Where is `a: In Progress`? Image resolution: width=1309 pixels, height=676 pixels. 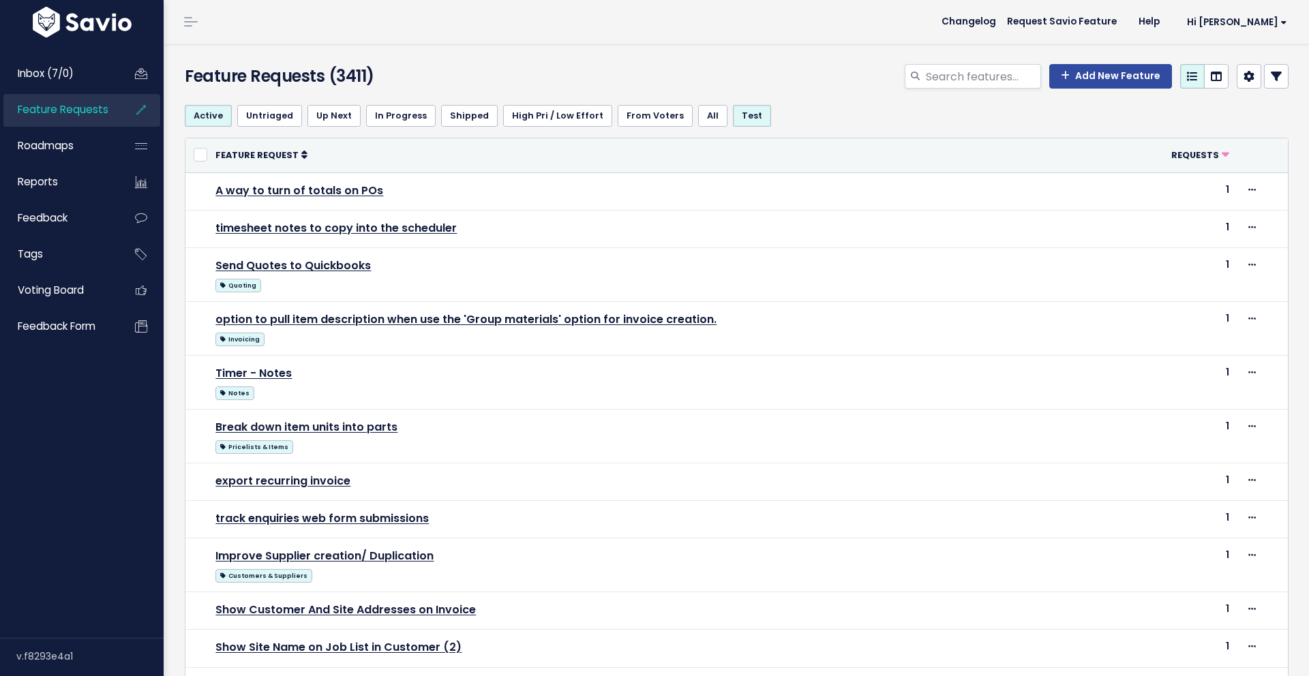
a: In Progress is located at coordinates (401, 116).